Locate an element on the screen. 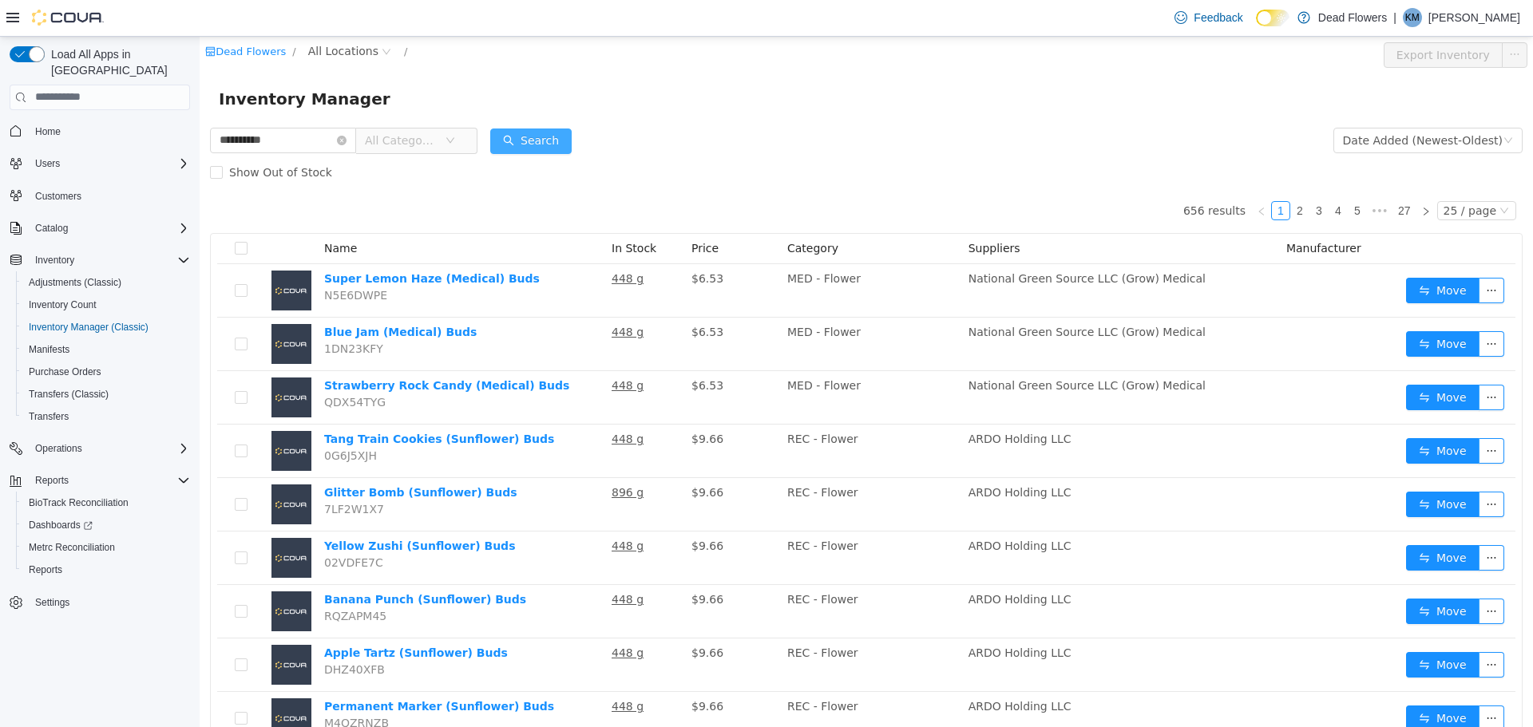 The height and width of the screenshot is (727, 1533). button: Export Inventory is located at coordinates (1243, 18).